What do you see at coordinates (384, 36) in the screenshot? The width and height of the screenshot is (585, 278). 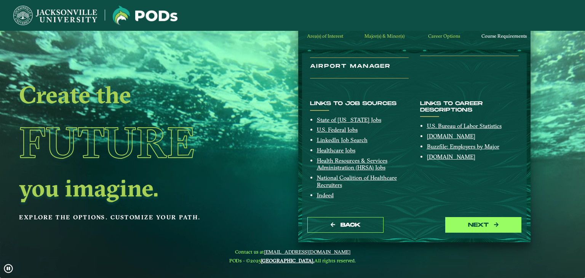 I see `span: Major(s) & Minor(s)` at bounding box center [384, 36].